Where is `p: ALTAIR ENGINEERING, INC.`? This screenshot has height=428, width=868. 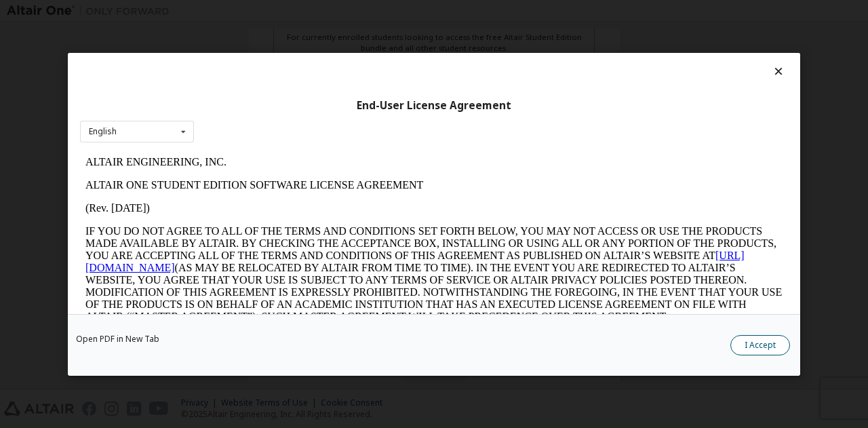
p: ALTAIR ENGINEERING, INC. is located at coordinates (354, 12).